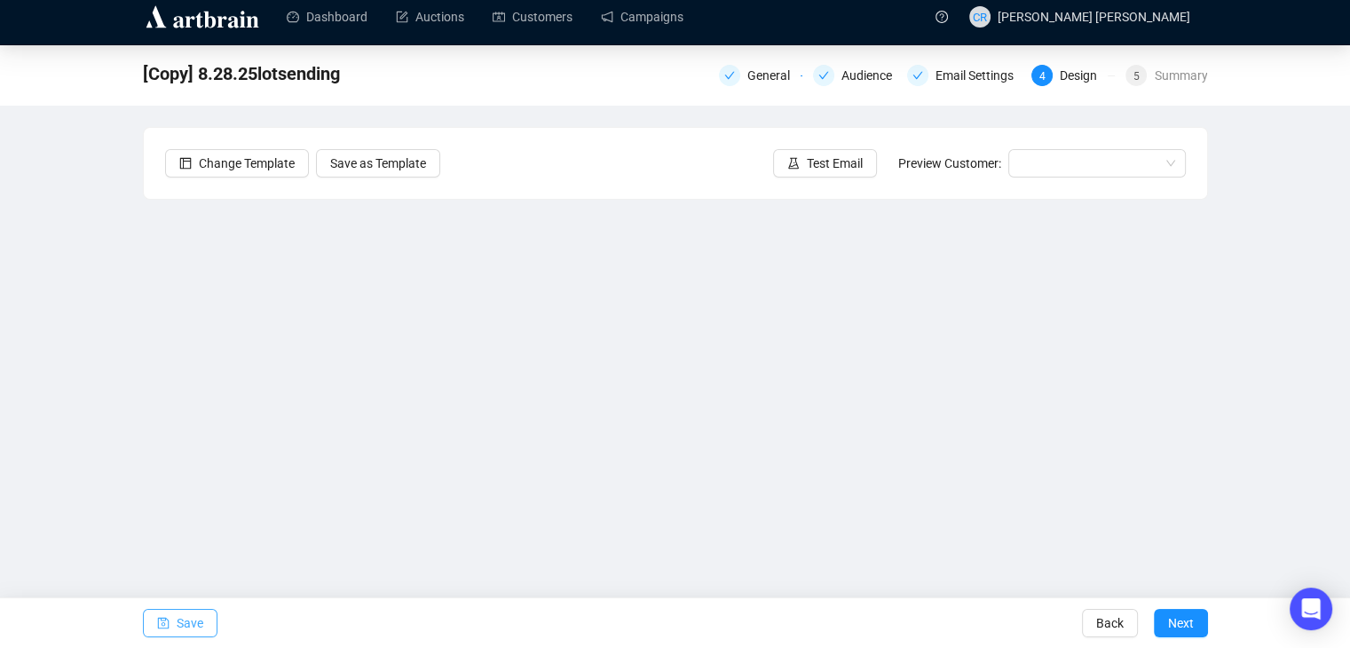 Image resolution: width=1350 pixels, height=648 pixels. What do you see at coordinates (793, 163) in the screenshot?
I see `span: experiment` at bounding box center [793, 163].